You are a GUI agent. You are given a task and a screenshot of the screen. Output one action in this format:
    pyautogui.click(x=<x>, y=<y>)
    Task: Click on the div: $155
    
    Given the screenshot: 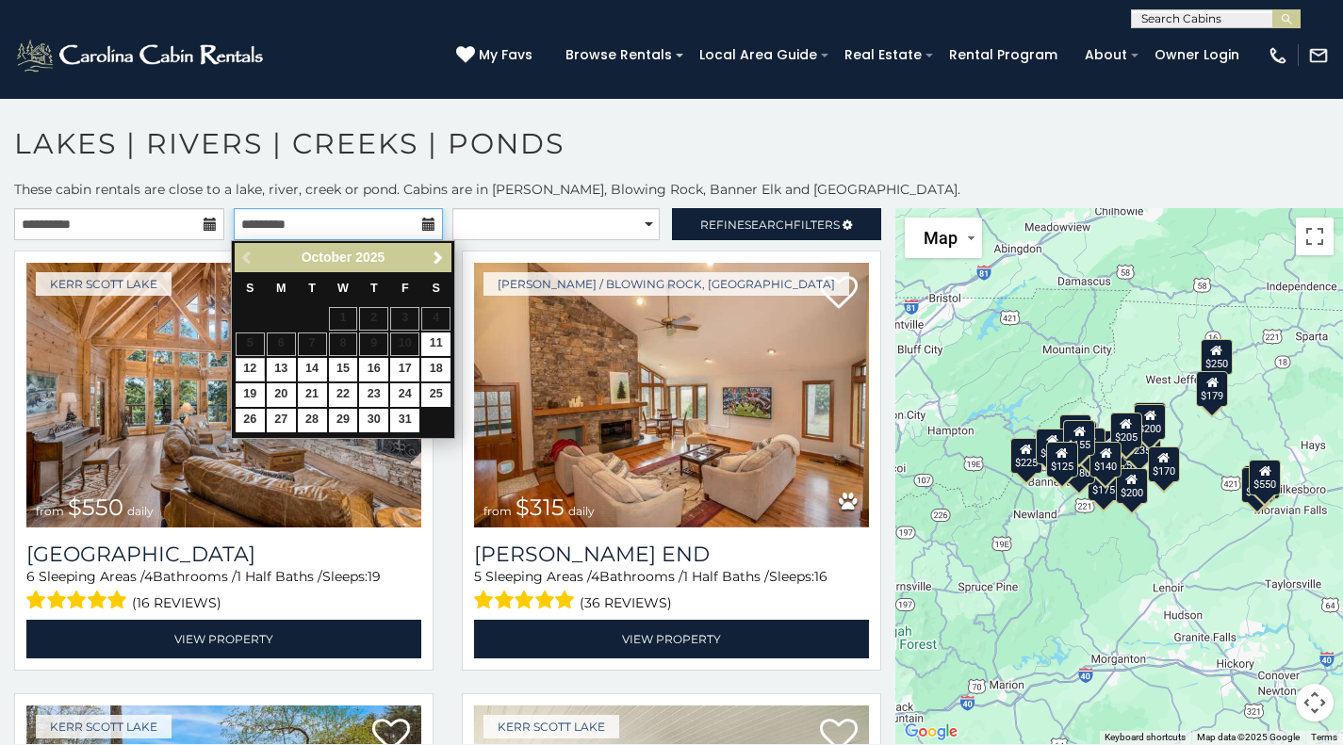 What is the action you would take?
    pyautogui.click(x=1079, y=438)
    